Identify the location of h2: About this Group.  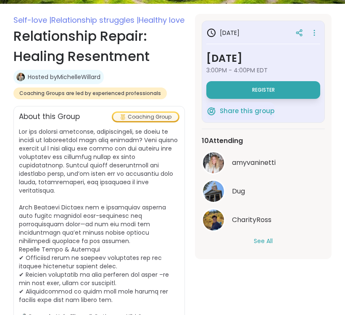
(49, 117).